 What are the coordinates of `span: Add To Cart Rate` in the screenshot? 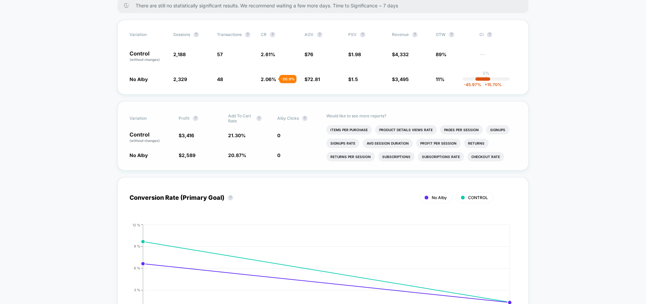 It's located at (241, 118).